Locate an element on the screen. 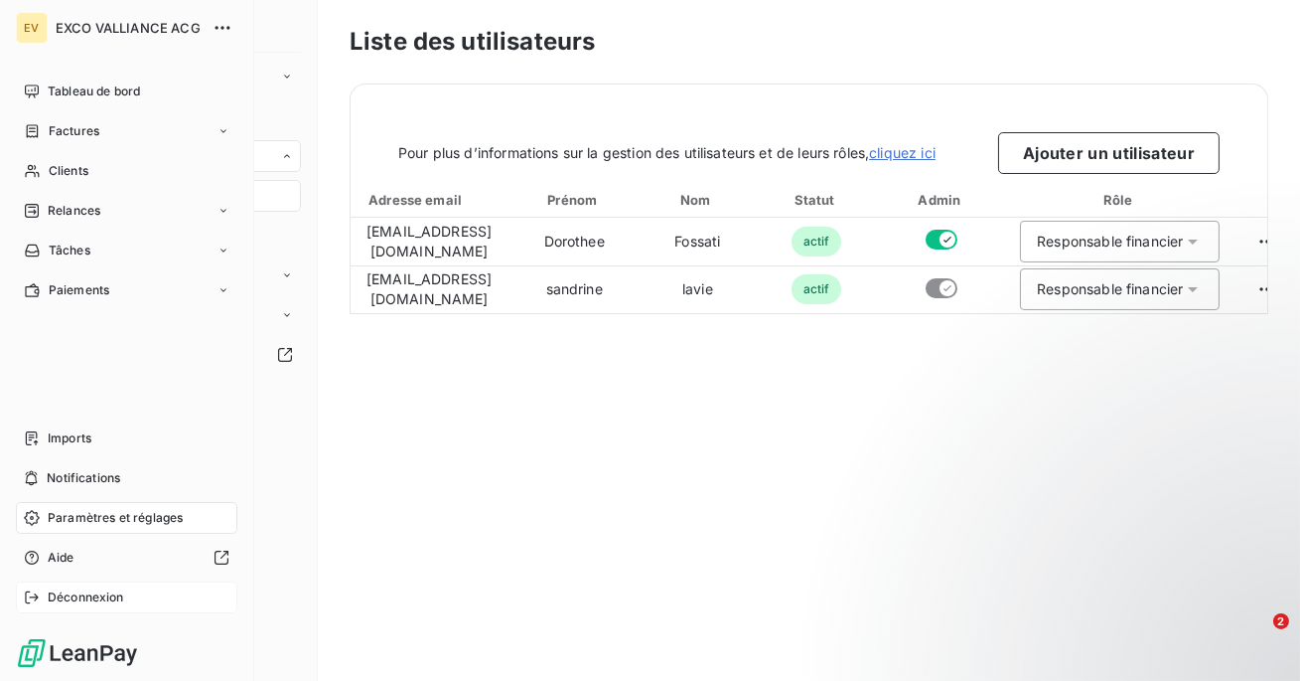  img: Logo LeanPay is located at coordinates (77, 653).